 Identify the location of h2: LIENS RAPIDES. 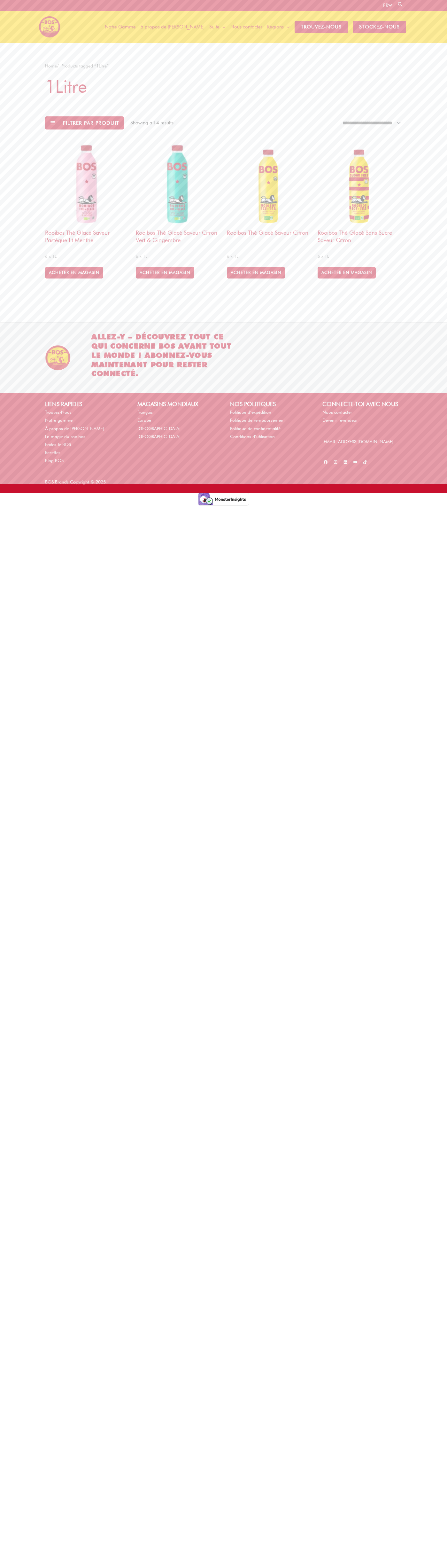
(85, 404).